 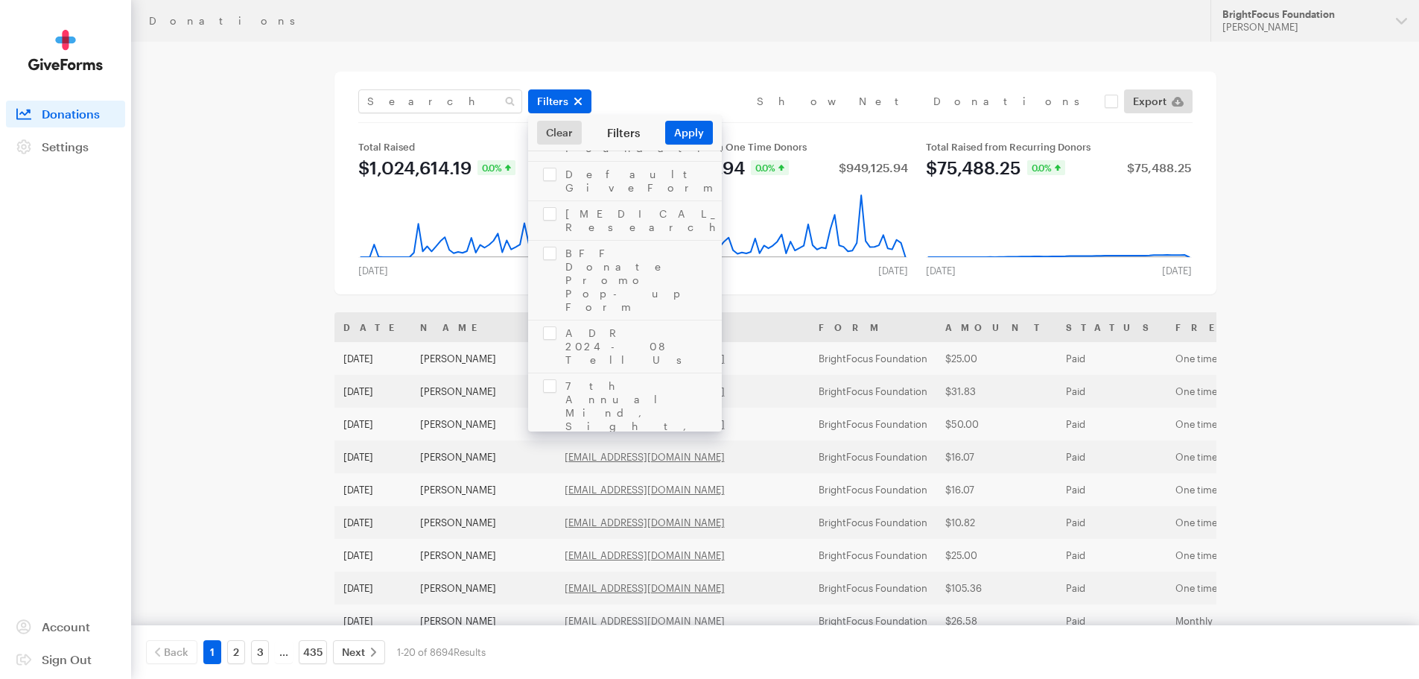 What do you see at coordinates (441, 652) in the screenshot?
I see `div: 1-20 of 8694` at bounding box center [441, 652].